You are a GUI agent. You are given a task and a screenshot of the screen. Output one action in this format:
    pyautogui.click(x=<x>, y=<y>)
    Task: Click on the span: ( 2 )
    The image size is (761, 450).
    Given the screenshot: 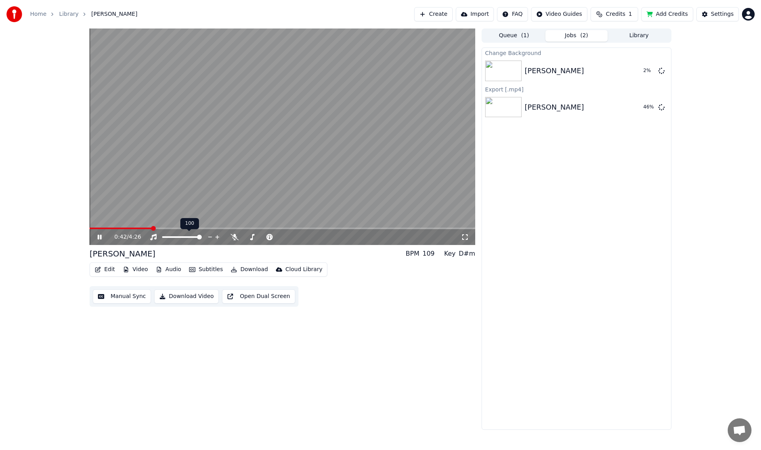 What is the action you would take?
    pyautogui.click(x=584, y=36)
    